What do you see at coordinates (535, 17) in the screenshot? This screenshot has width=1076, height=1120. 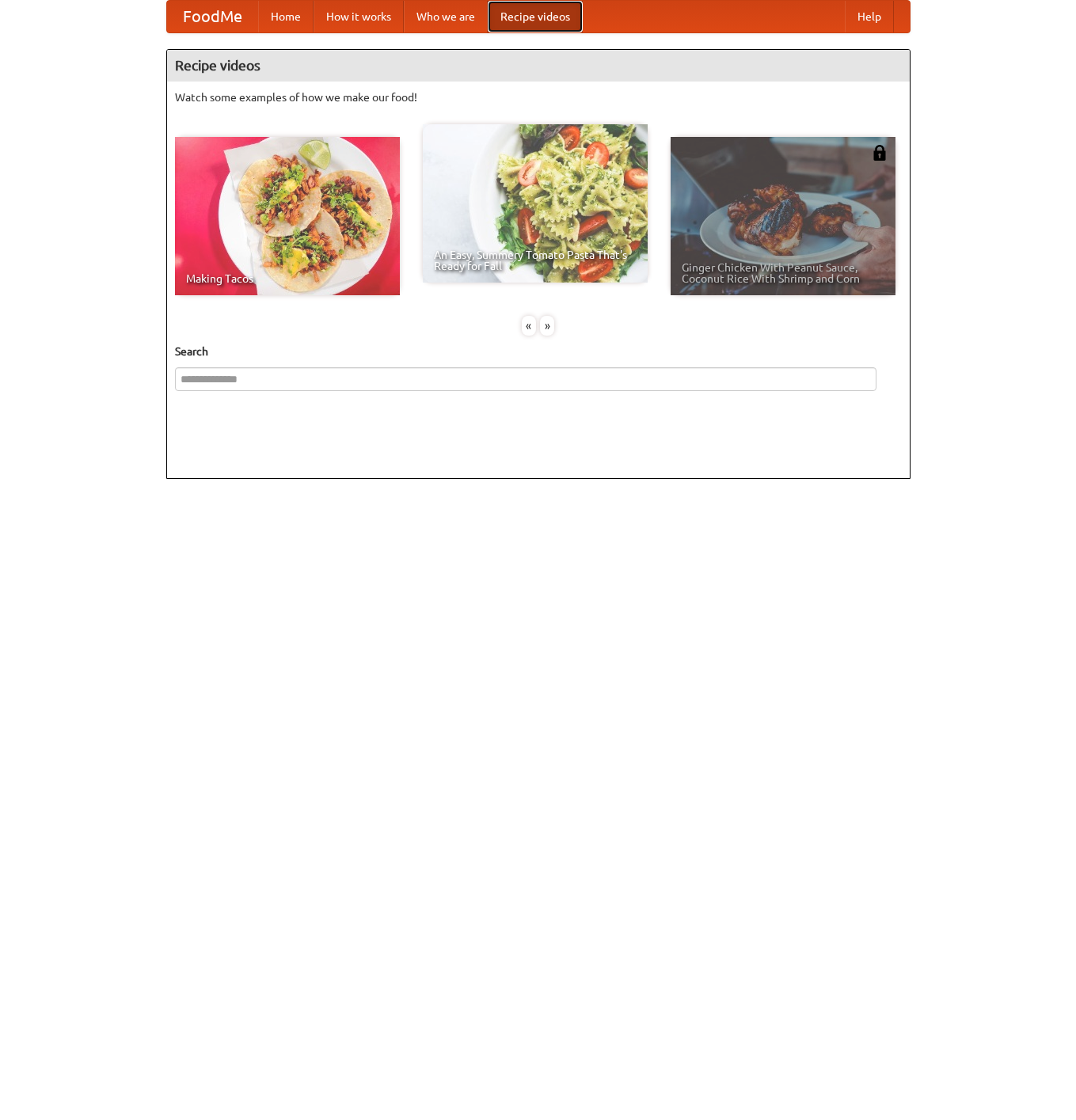 I see `a: Recipe videos` at bounding box center [535, 17].